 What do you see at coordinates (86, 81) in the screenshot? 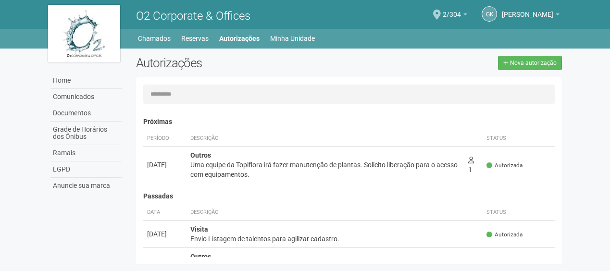
I see `a: Home` at bounding box center [86, 81].